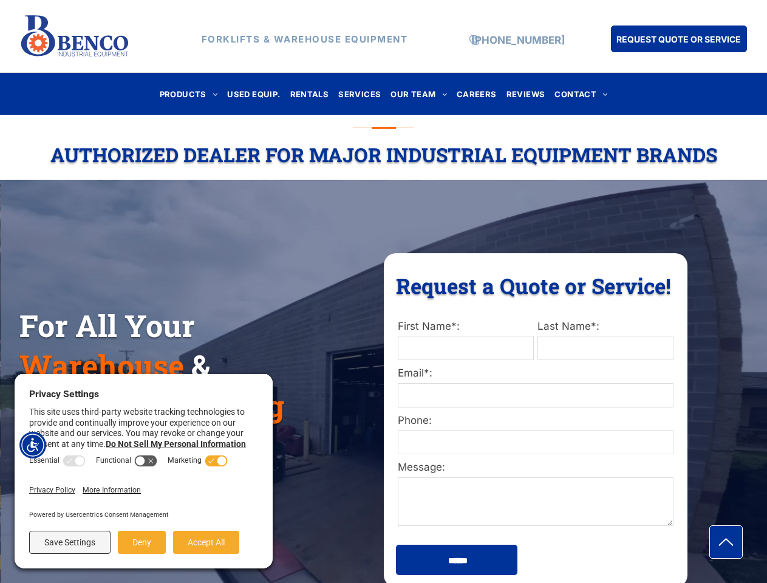 This screenshot has height=583, width=767. Describe the element at coordinates (384, 154) in the screenshot. I see `span: Authorized Dealer For Major Industrial Equipment Brands` at that location.